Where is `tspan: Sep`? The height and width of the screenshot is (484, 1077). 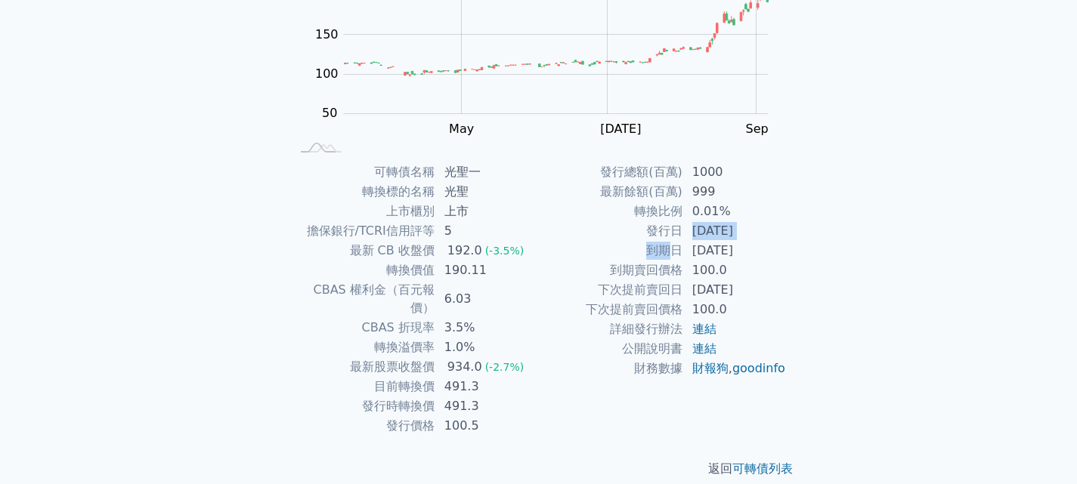 tspan: Sep is located at coordinates (757, 128).